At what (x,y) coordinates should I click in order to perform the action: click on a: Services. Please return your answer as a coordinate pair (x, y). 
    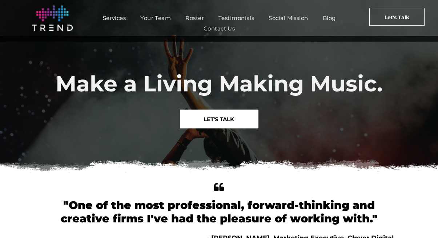
    Looking at the image, I should click on (114, 18).